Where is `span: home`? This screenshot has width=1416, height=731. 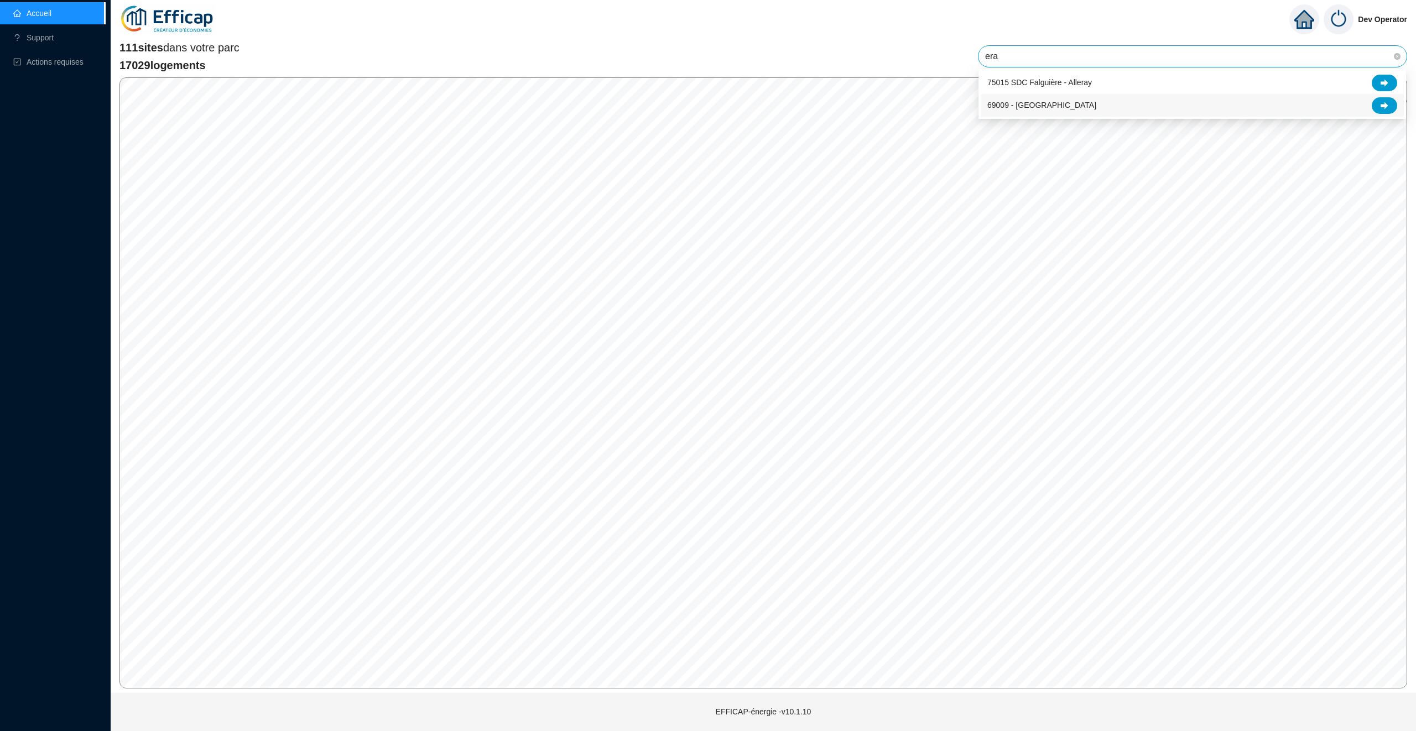 span: home is located at coordinates (1304, 19).